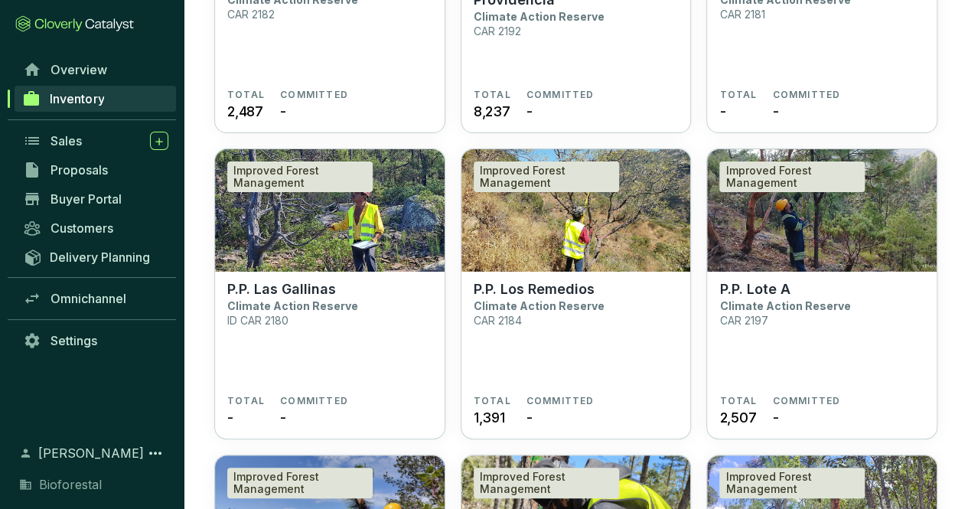 The width and height of the screenshot is (968, 509). Describe the element at coordinates (82, 228) in the screenshot. I see `span: Customers` at that location.